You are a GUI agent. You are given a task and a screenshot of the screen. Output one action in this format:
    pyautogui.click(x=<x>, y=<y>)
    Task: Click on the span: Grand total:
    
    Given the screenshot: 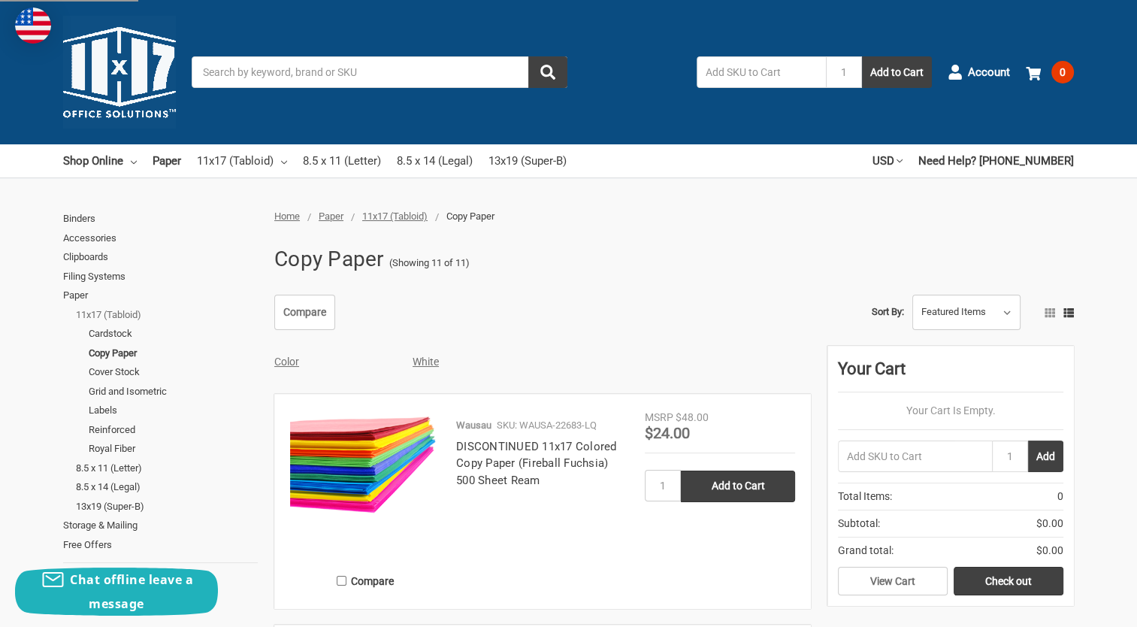 What is the action you would take?
    pyautogui.click(x=866, y=550)
    